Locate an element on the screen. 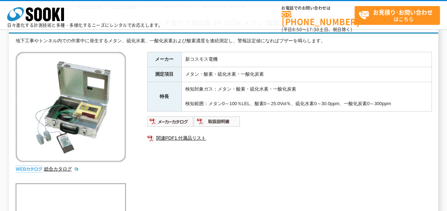 Image resolution: width=447 pixels, height=211 pixels. span: 17:30 is located at coordinates (313, 30).